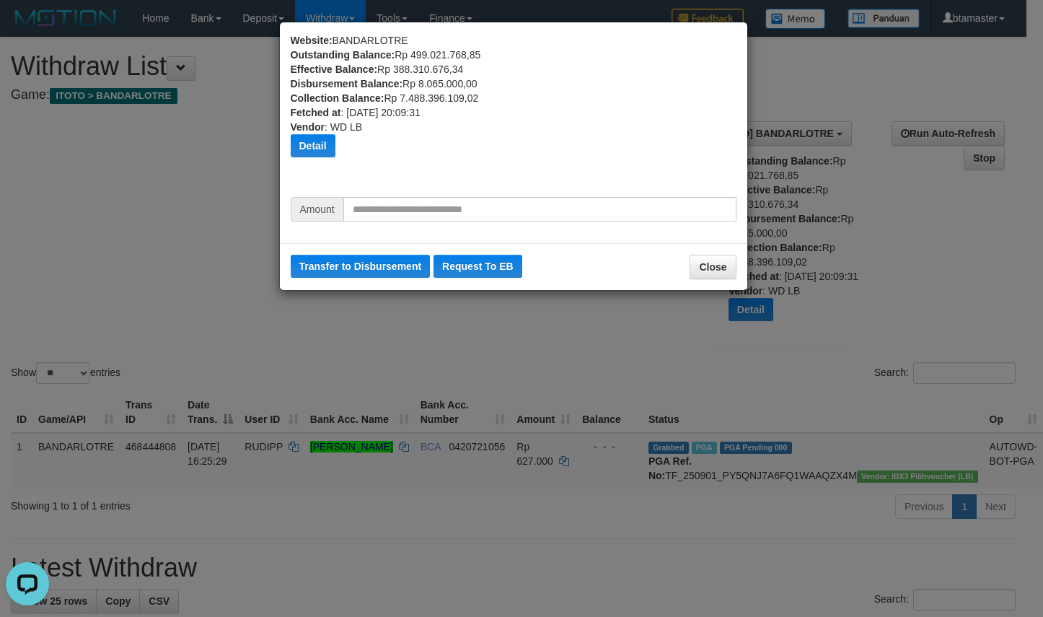  I want to click on span: Amount, so click(317, 209).